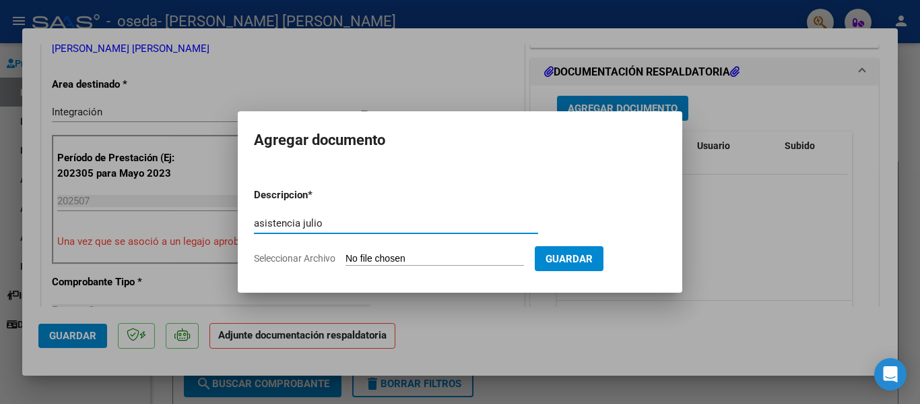 Image resolution: width=920 pixels, height=404 pixels. Describe the element at coordinates (294, 258) in the screenshot. I see `span: Seleccionar Archivo` at that location.